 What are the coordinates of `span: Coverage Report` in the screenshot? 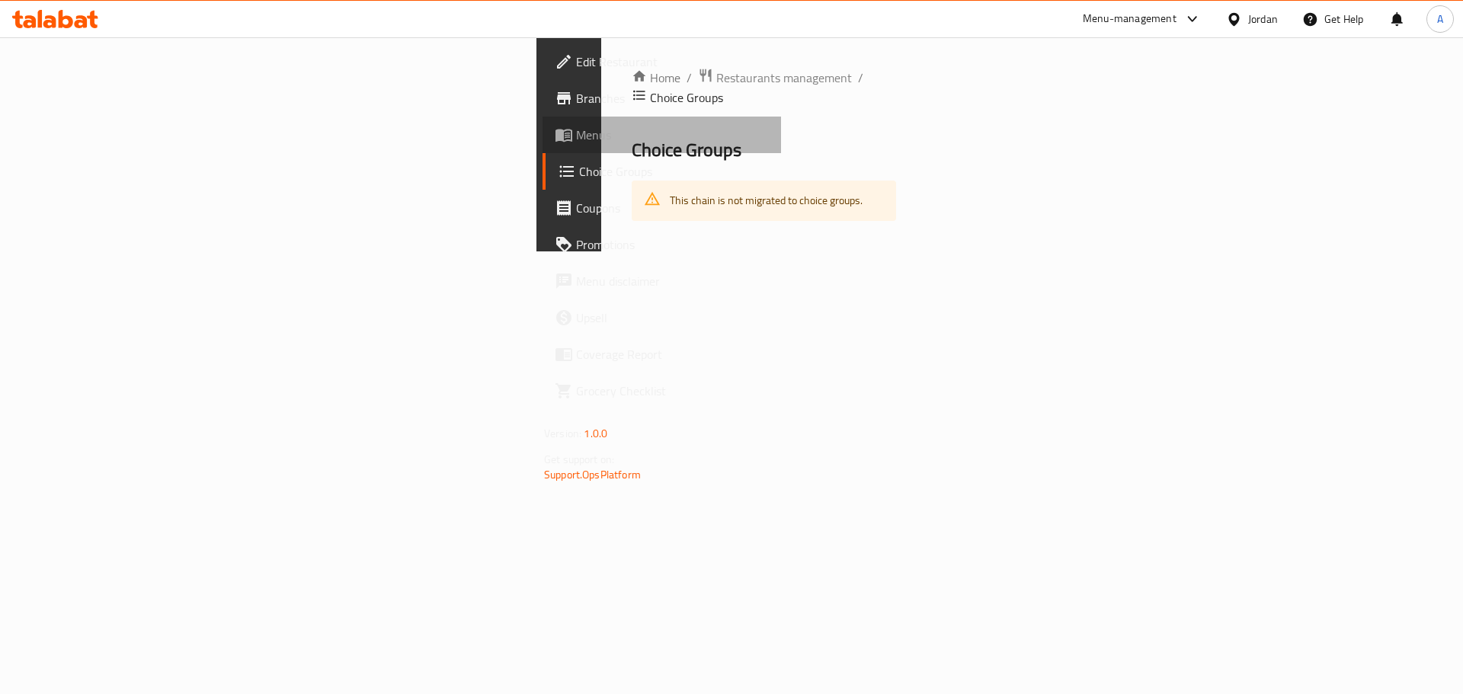 It's located at (672, 354).